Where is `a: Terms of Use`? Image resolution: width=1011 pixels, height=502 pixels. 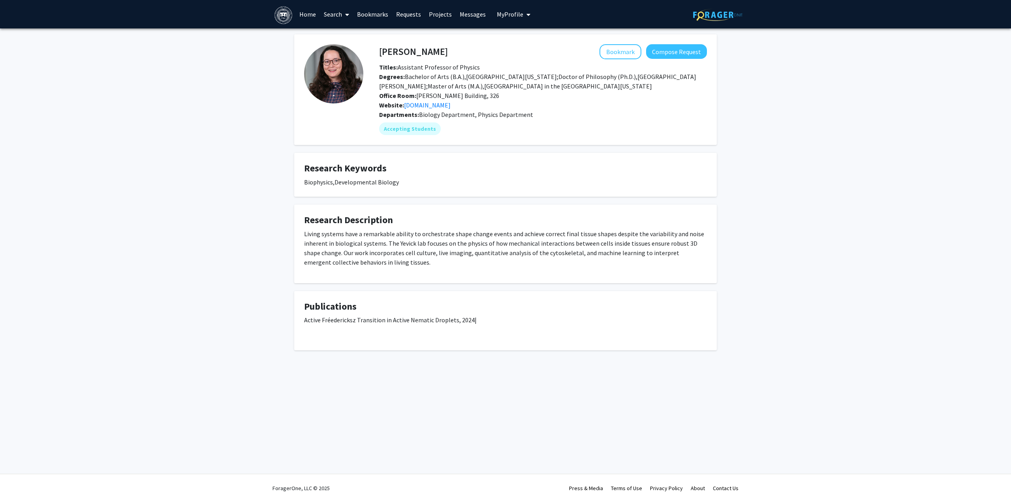 a: Terms of Use is located at coordinates (626, 488).